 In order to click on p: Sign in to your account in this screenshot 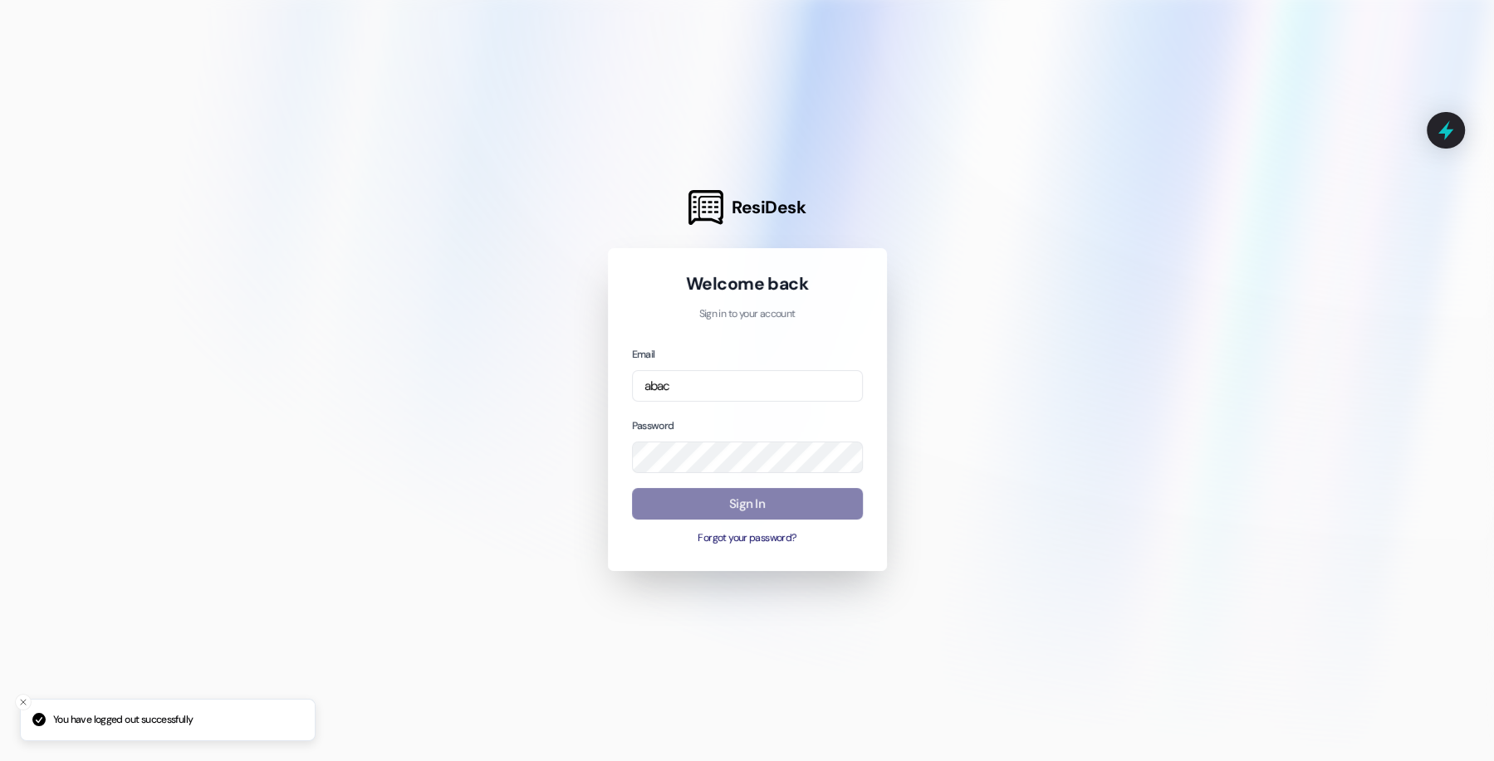, I will do `click(747, 315)`.